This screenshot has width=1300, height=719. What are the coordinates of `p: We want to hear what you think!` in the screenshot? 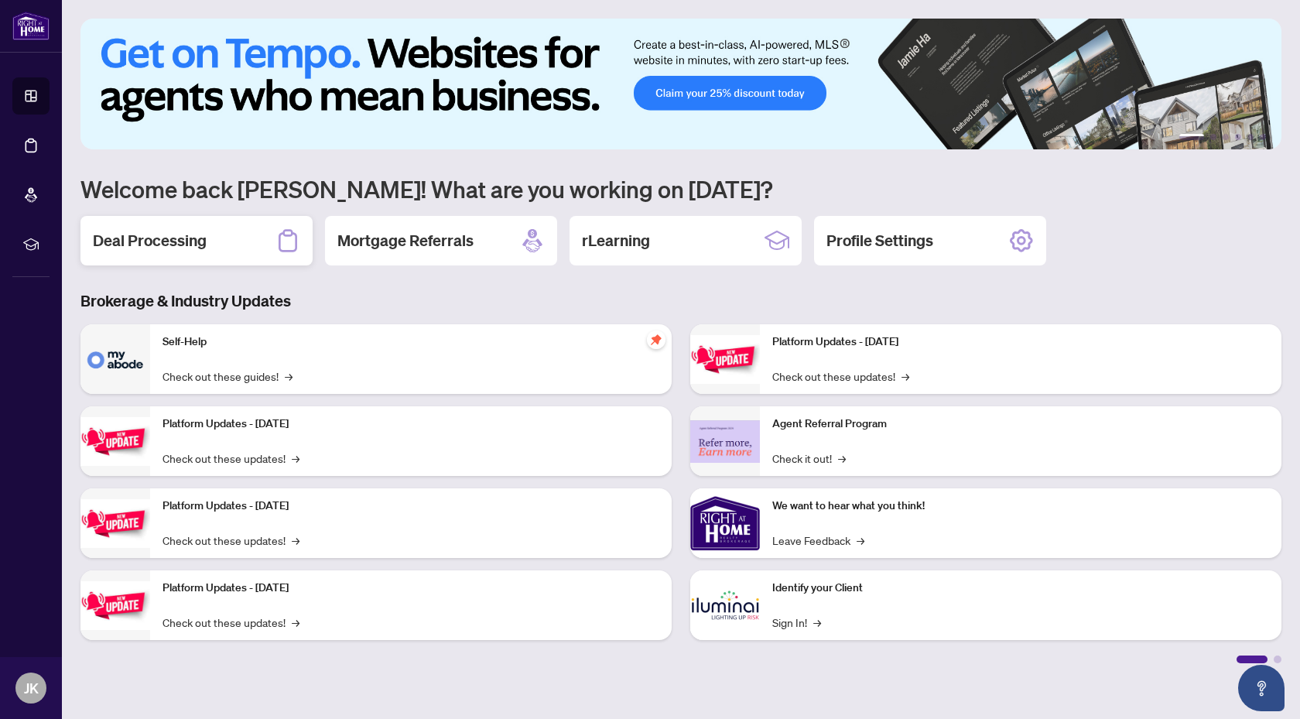 It's located at (1021, 506).